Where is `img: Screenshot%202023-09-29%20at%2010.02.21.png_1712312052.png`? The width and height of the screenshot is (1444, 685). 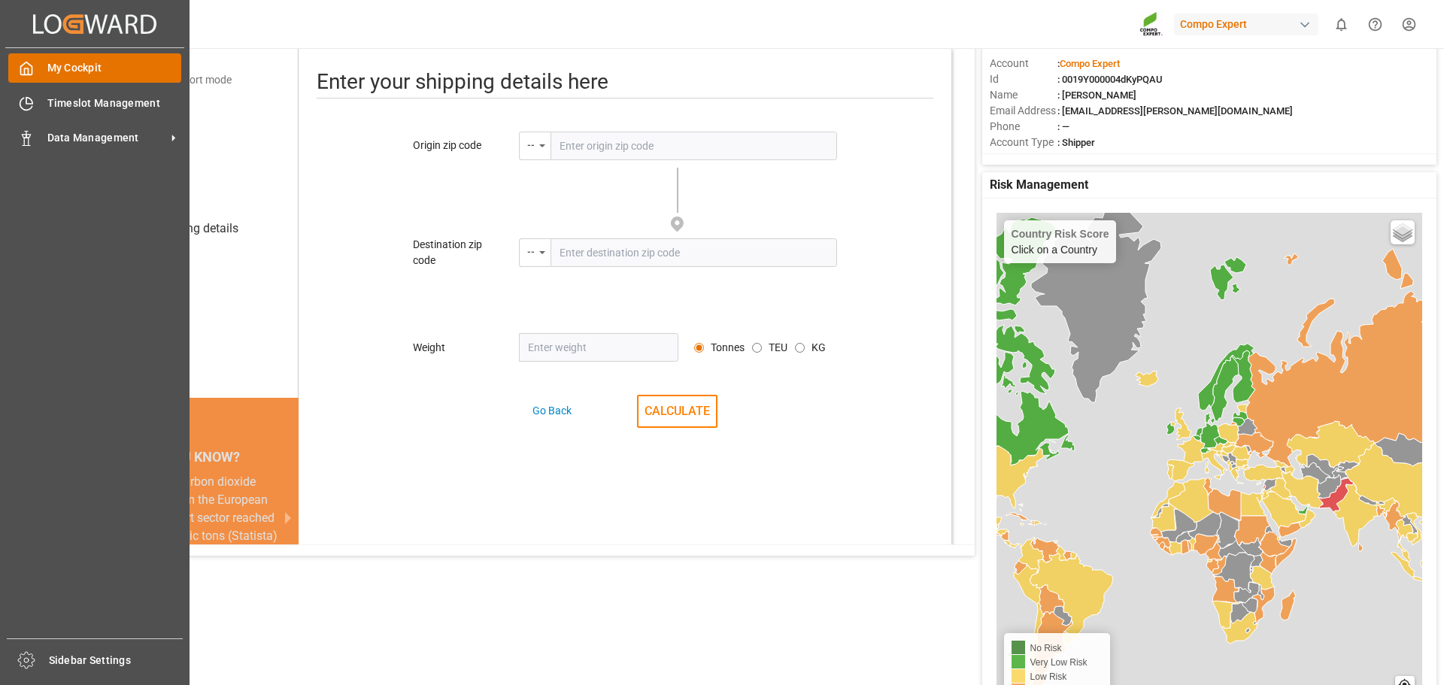
img: Screenshot%202023-09-29%20at%2010.02.21.png_1712312052.png is located at coordinates (1151, 24).